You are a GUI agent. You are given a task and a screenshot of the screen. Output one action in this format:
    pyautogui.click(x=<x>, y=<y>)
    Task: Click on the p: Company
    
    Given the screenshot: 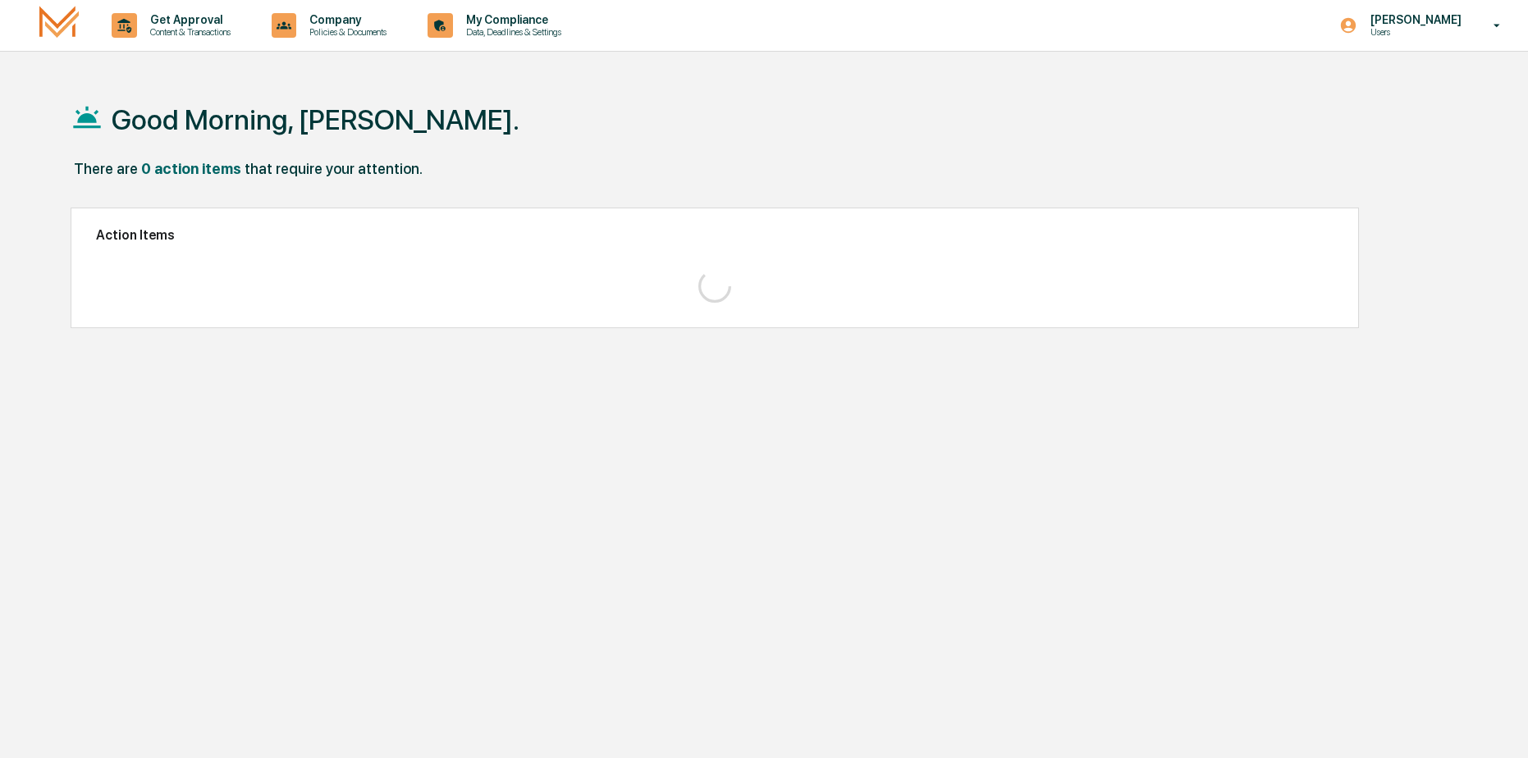 What is the action you would take?
    pyautogui.click(x=346, y=20)
    